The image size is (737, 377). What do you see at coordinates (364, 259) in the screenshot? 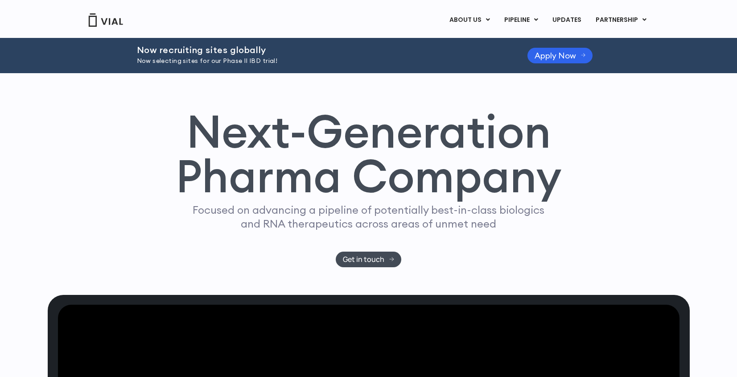
I see `span: Get in touch` at bounding box center [364, 259].